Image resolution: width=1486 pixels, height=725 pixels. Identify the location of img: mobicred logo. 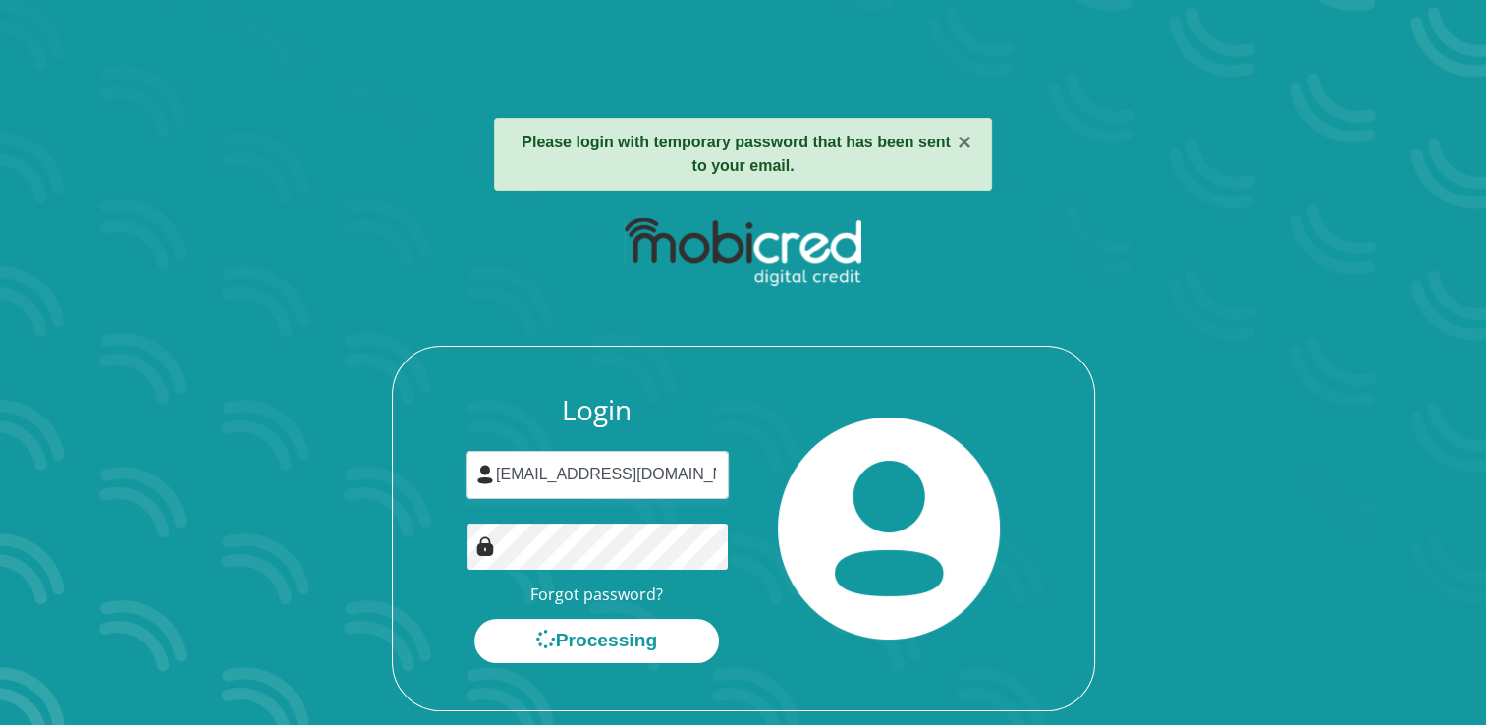
(743, 252).